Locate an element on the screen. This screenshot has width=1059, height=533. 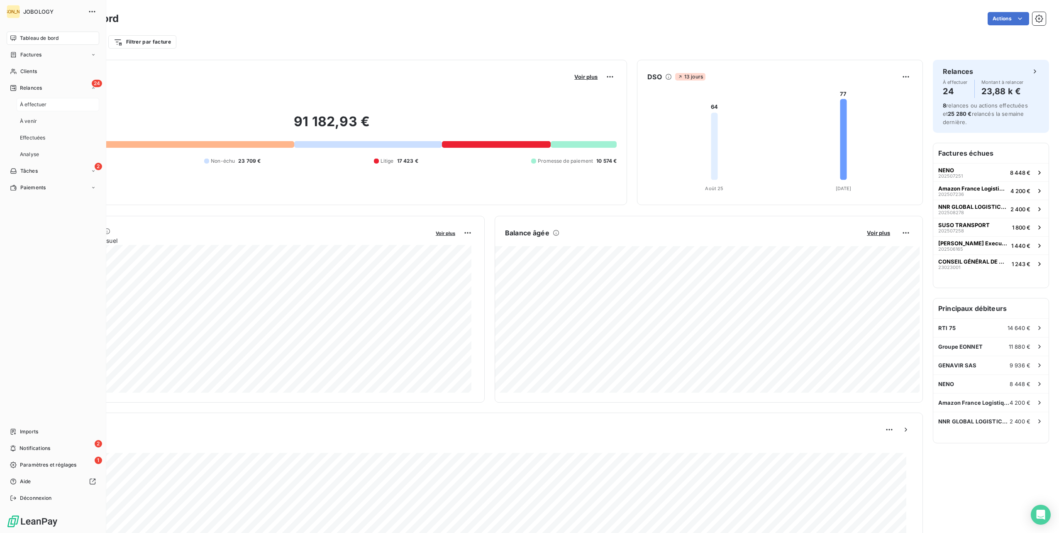
div: Open Intercom Messenger is located at coordinates (1041, 515).